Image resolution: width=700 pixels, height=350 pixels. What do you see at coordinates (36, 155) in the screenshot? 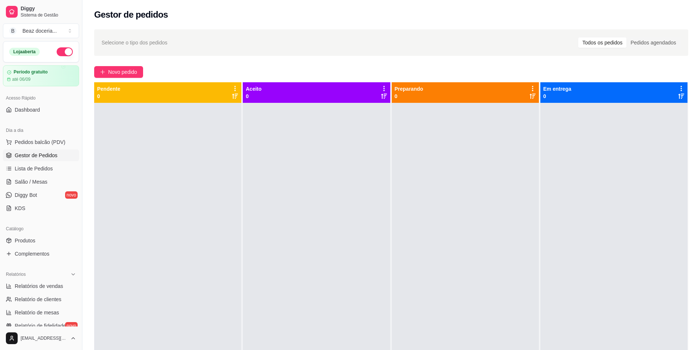
I see `span: Gestor de Pedidos` at bounding box center [36, 155].